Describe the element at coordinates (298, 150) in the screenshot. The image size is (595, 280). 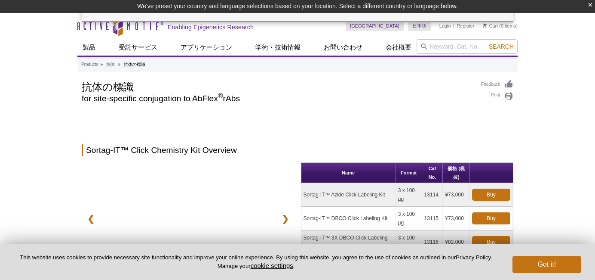
I see `h2: Sortag-IT™ Click Chemistry Kit Overview` at that location.